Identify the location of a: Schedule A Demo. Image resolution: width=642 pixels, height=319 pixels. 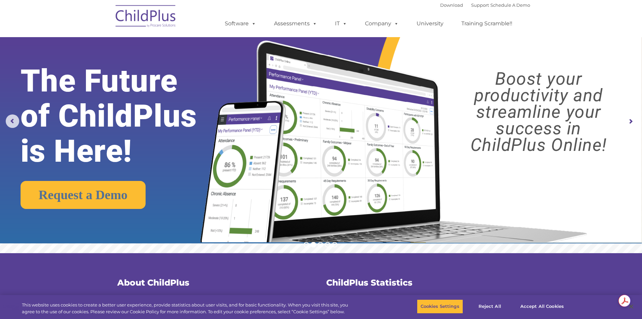
(511, 5).